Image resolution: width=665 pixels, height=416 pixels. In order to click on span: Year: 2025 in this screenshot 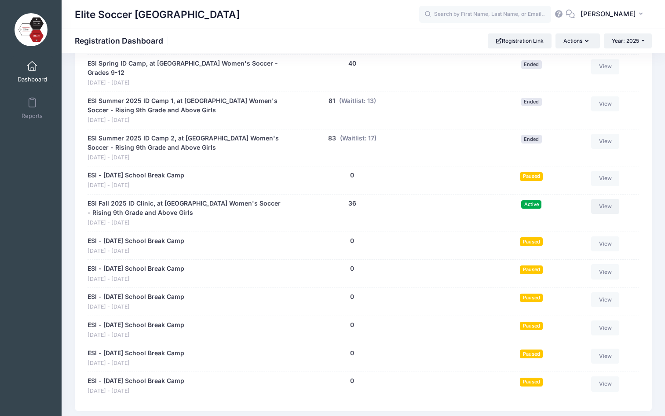, I will do `click(625, 40)`.